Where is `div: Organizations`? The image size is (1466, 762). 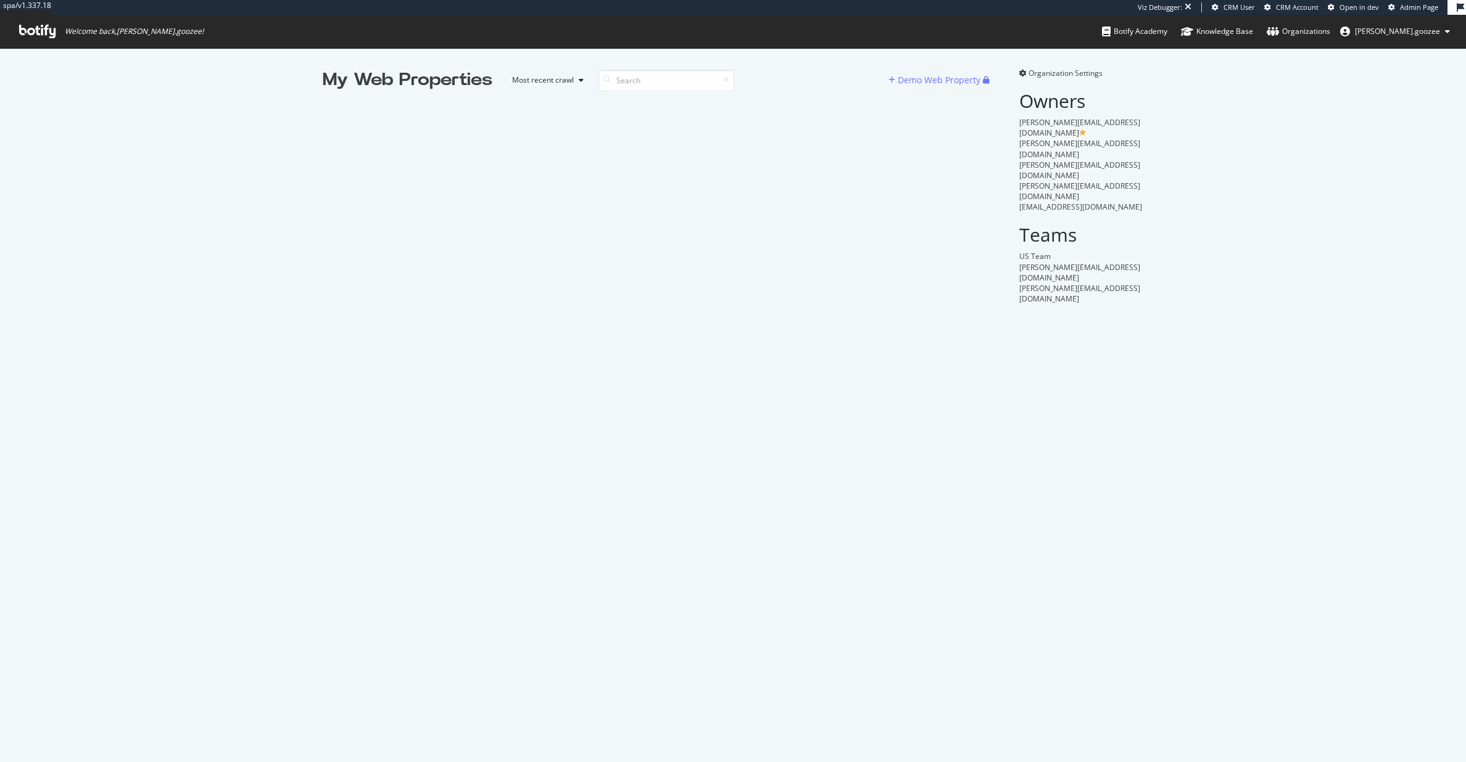
div: Organizations is located at coordinates (1298, 31).